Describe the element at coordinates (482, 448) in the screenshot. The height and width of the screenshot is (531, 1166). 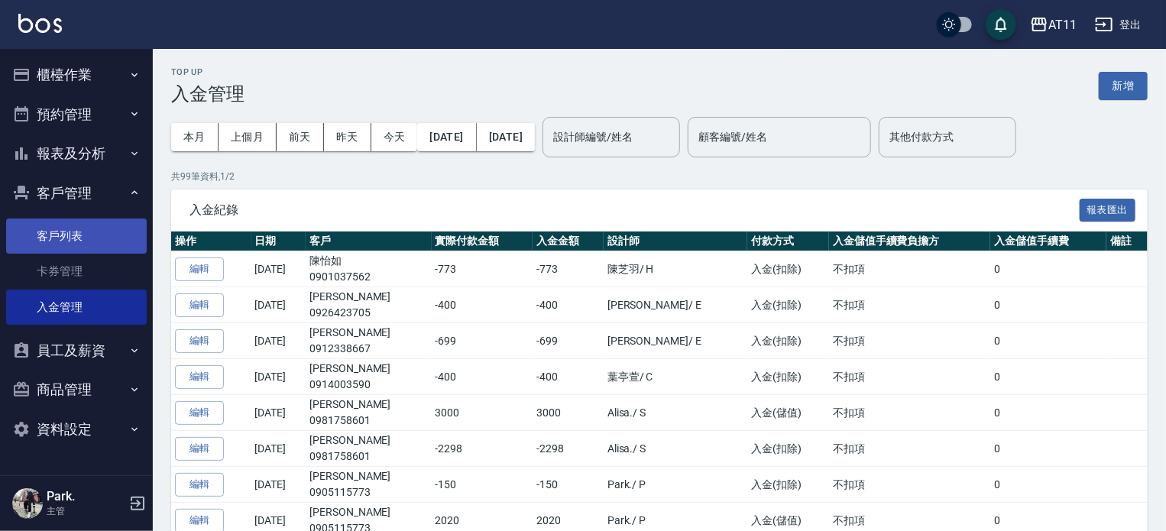
I see `td: -2298` at that location.